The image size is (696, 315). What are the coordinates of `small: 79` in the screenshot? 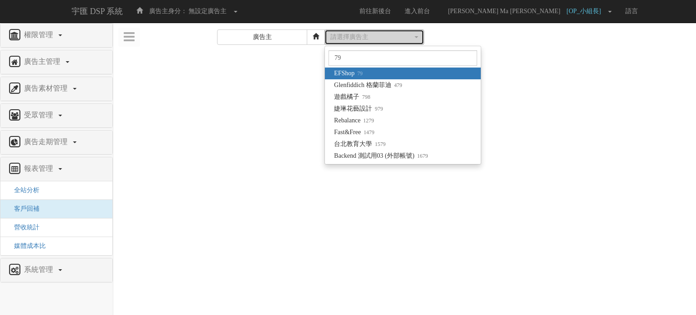 It's located at (359, 73).